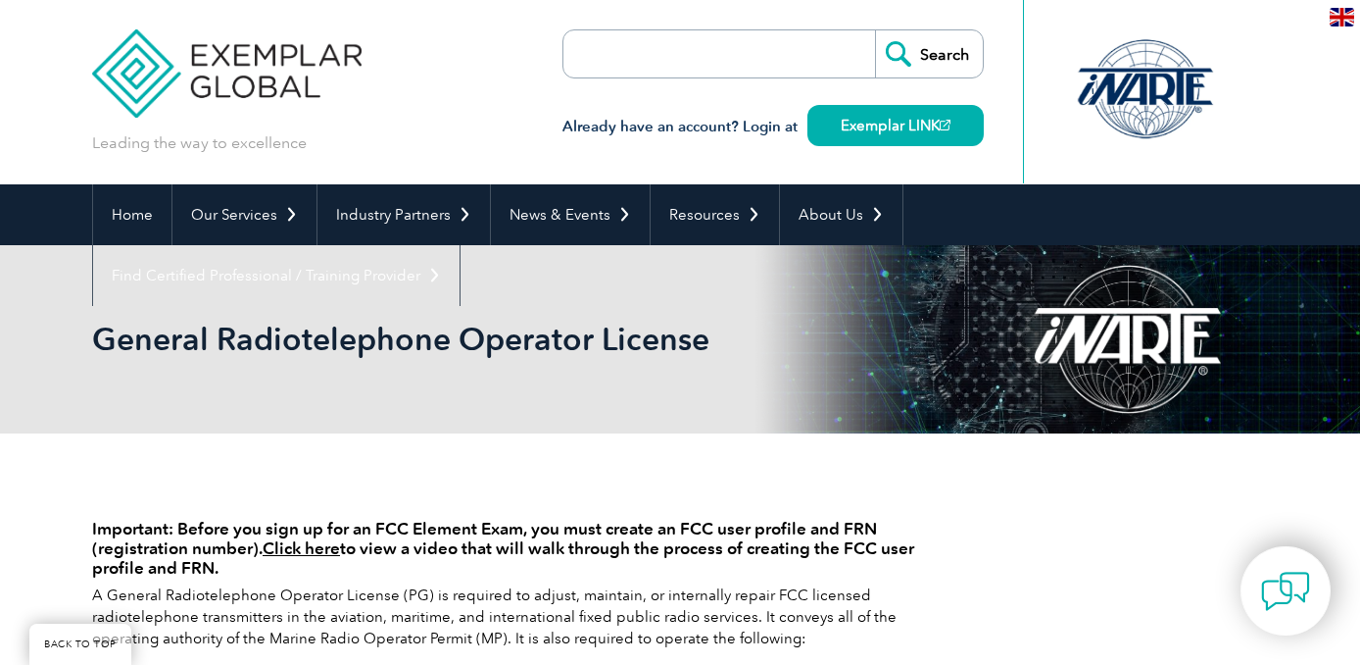 The width and height of the screenshot is (1360, 665). Describe the element at coordinates (301, 548) in the screenshot. I see `a: Click here` at that location.